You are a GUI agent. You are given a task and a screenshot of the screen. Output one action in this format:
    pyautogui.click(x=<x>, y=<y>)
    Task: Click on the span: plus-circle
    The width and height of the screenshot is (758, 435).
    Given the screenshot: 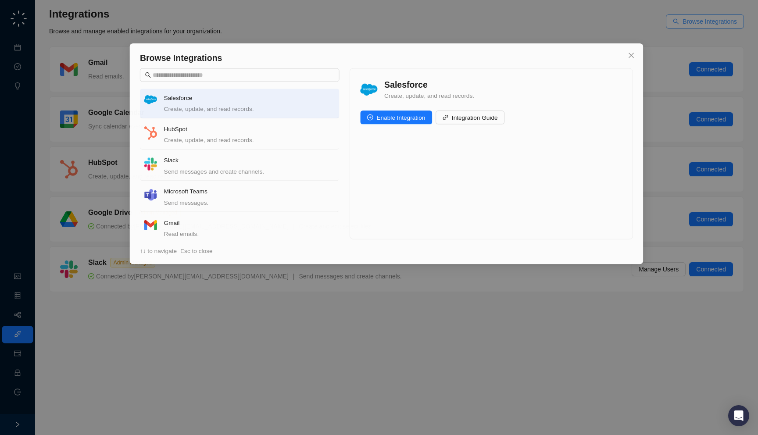 What is the action you would take?
    pyautogui.click(x=363, y=120)
    